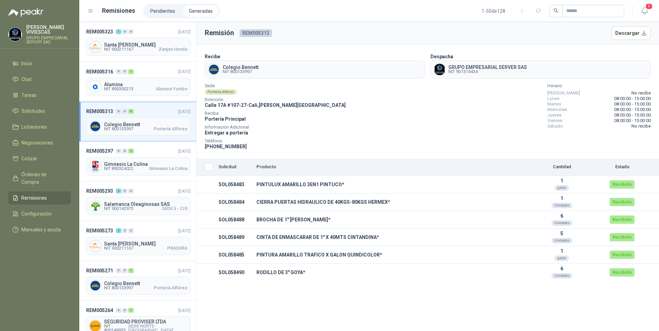 This screenshot has height=331, width=659. What do you see at coordinates (131, 151) in the screenshot?
I see `div: 2` at bounding box center [131, 151].